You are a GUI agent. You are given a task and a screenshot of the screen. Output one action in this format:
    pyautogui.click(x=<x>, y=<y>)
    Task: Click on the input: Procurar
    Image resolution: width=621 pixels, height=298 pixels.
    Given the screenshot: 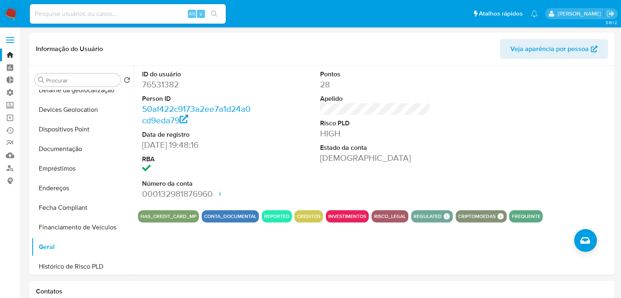 What is the action you would take?
    pyautogui.click(x=82, y=80)
    